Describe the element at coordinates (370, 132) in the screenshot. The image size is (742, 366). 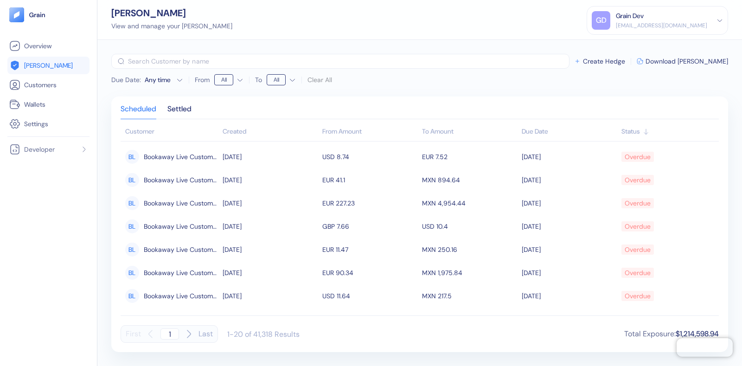
I see `th: From Amount` at that location.